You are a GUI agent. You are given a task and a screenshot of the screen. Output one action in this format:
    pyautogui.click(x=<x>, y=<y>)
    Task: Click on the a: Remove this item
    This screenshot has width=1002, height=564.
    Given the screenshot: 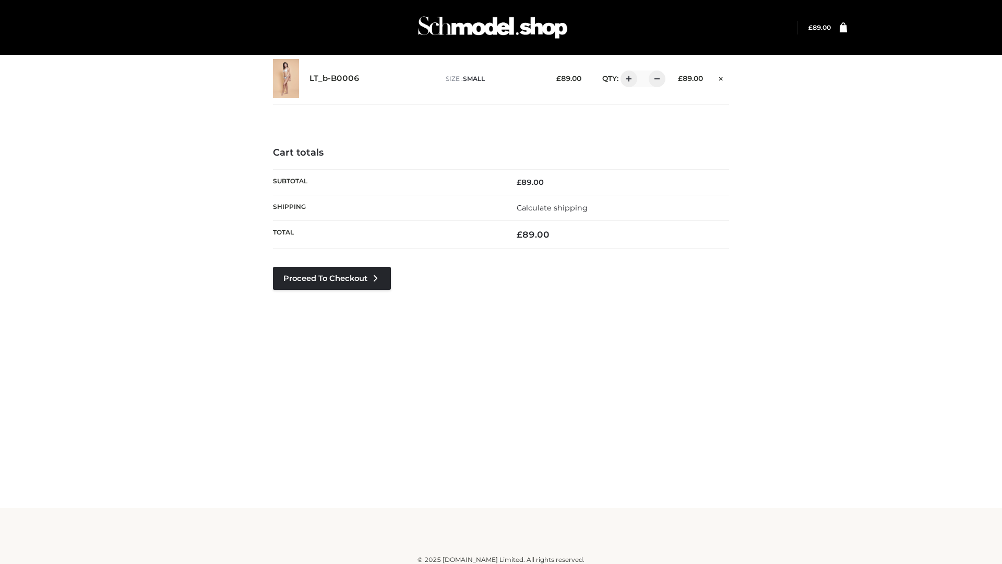 What is the action you would take?
    pyautogui.click(x=721, y=77)
    